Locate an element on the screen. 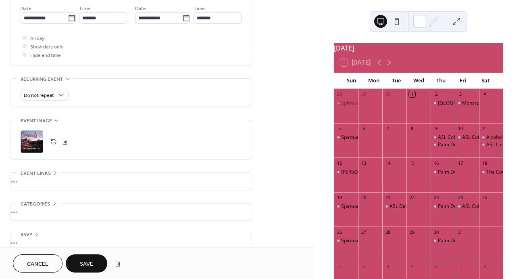 This screenshot has height=279, width=523. div: 13 is located at coordinates (363, 162).